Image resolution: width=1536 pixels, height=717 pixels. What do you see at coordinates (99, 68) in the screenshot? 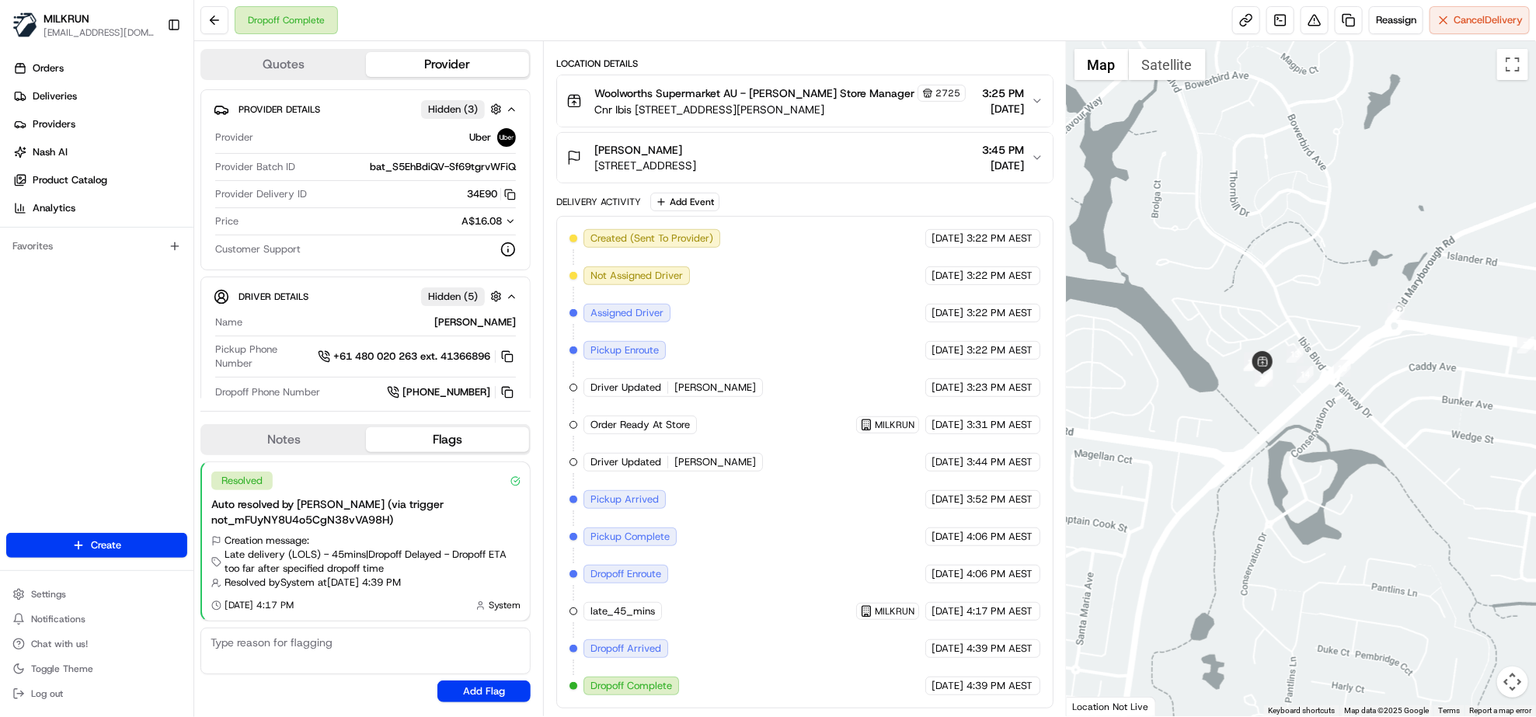
I see `a: Orders` at bounding box center [99, 68].